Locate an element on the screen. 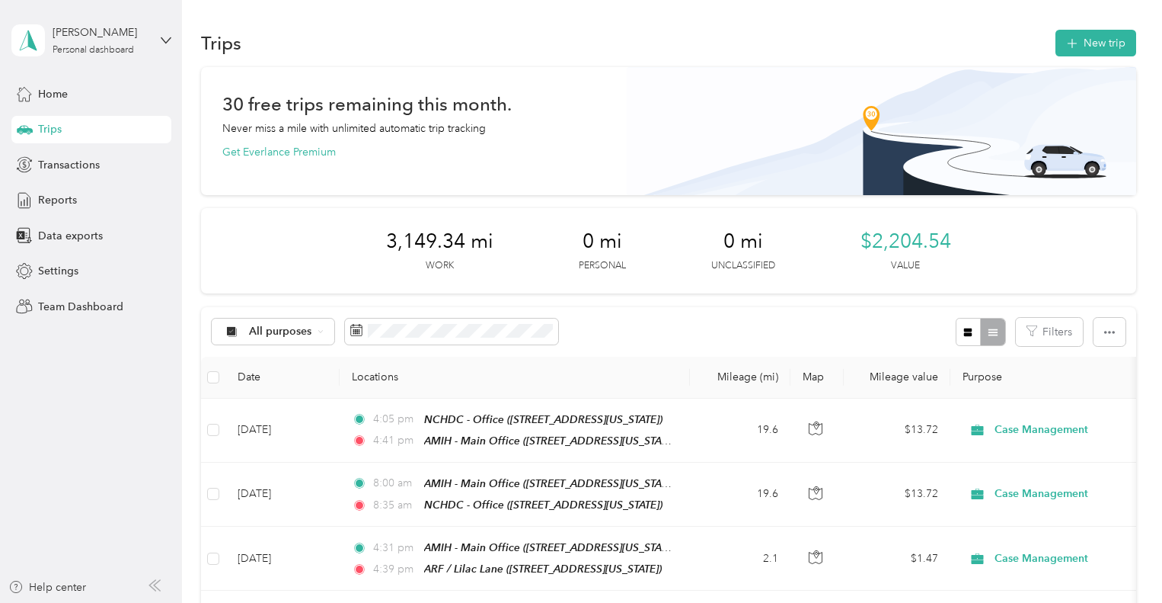 The width and height of the screenshot is (1162, 603). th: Date is located at coordinates (283, 377).